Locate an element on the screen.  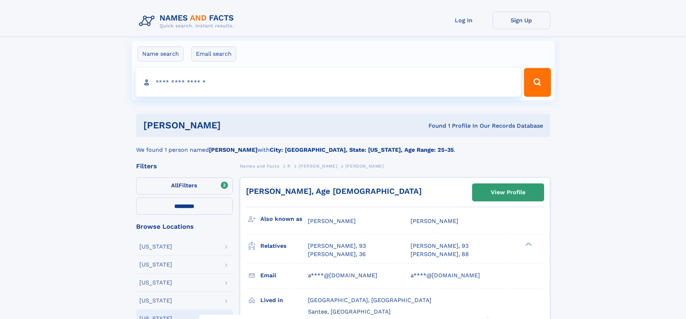
a: View Profile is located at coordinates (508, 193).